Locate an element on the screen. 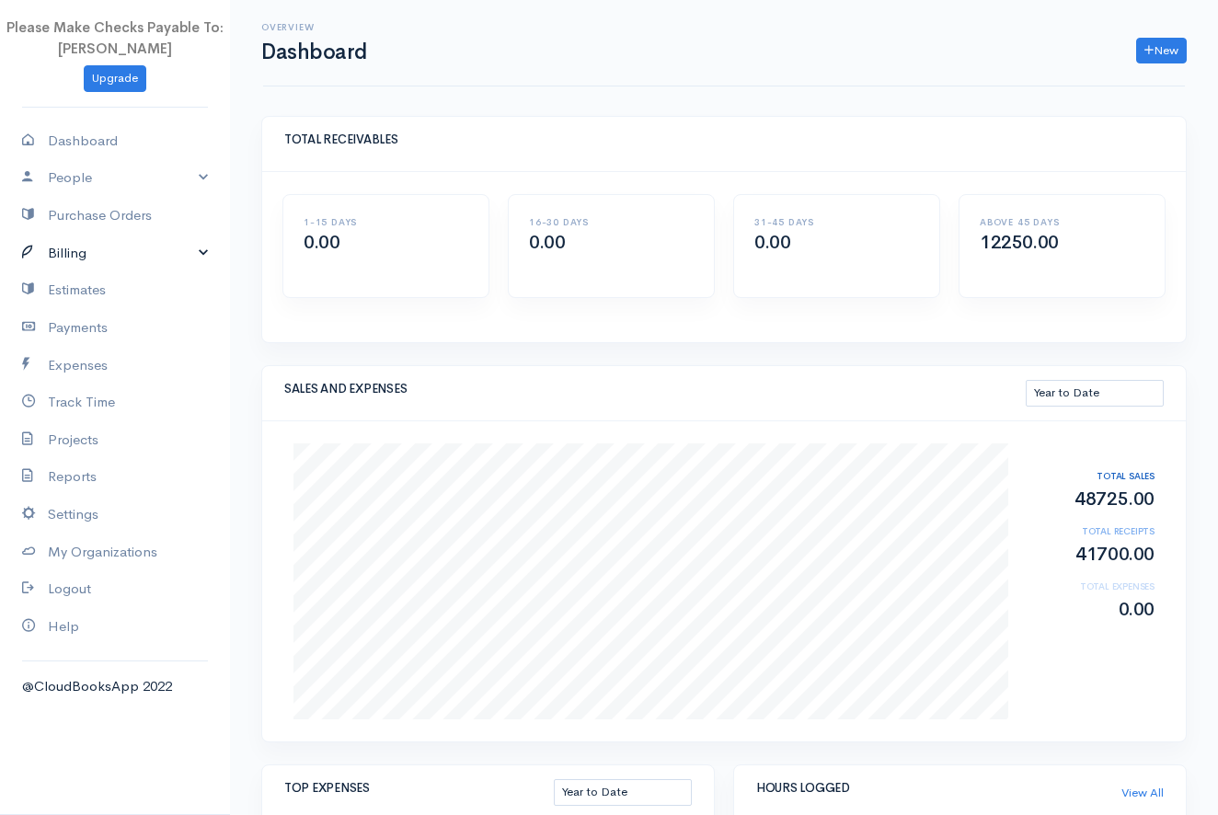 This screenshot has height=815, width=1218. a: Upgrade is located at coordinates (115, 78).